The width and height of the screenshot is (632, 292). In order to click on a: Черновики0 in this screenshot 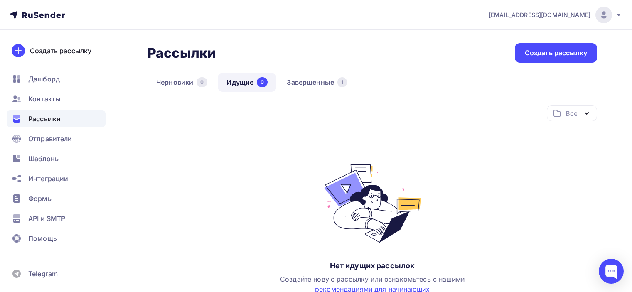, I will do `click(182, 82)`.